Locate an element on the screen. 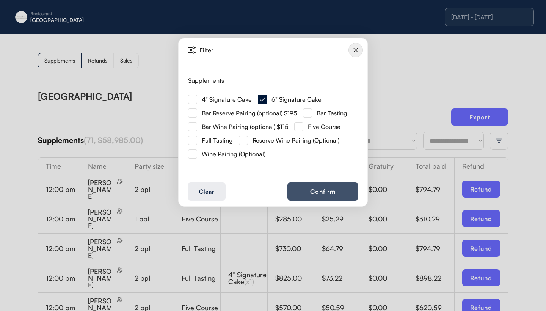 The height and width of the screenshot is (311, 546). button: Confirm is located at coordinates (323, 192).